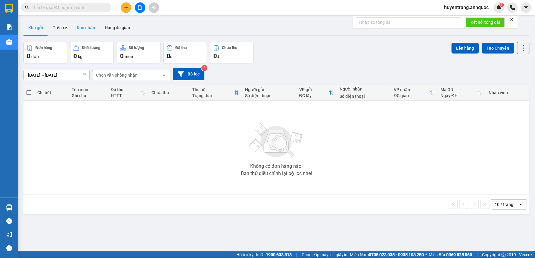  Describe the element at coordinates (140, 8) in the screenshot. I see `span: file-add` at that location.